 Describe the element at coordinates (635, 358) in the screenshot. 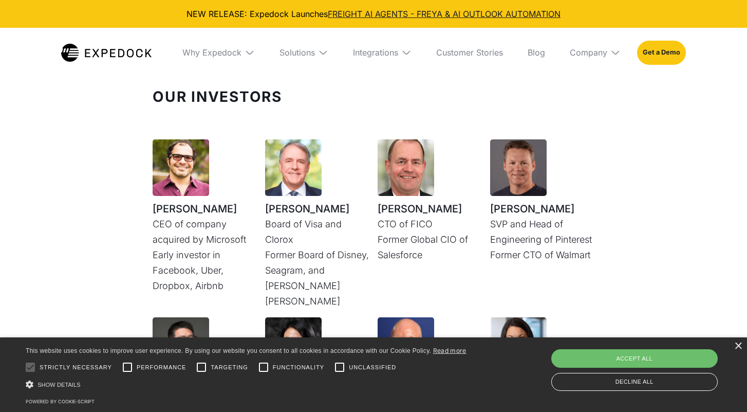

I see `div: Accept all` at that location.